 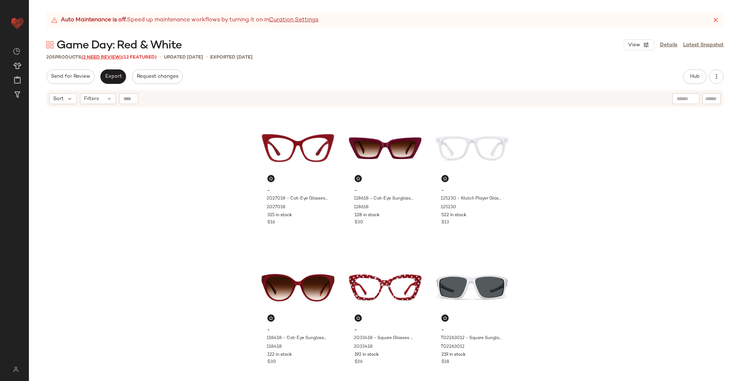 What do you see at coordinates (668, 45) in the screenshot?
I see `a: Details` at bounding box center [668, 45].